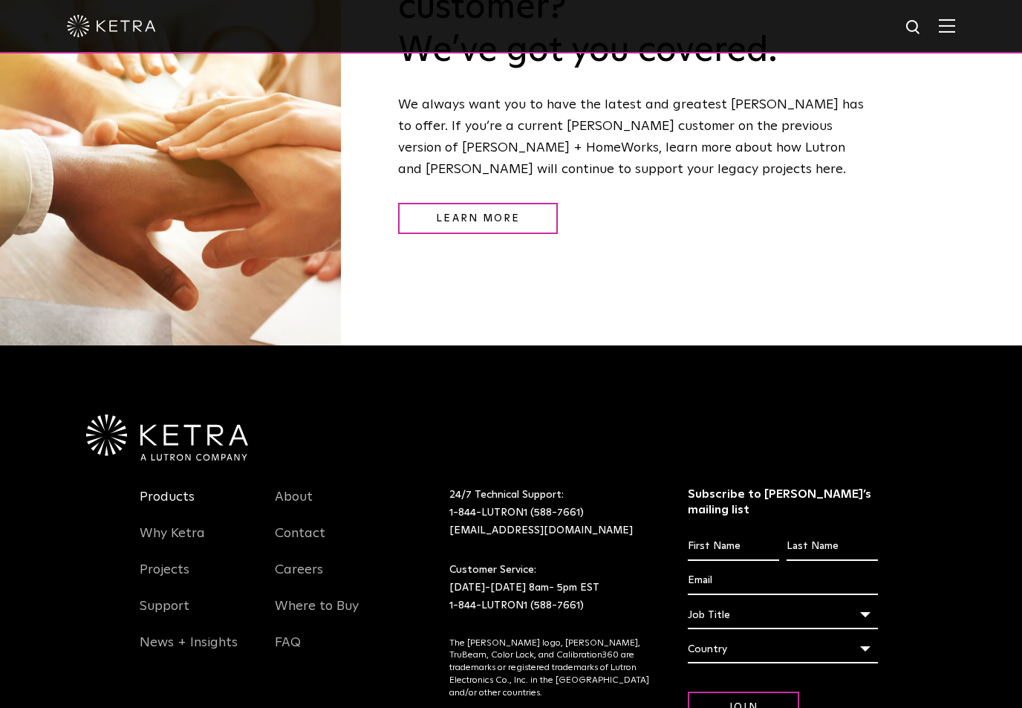 The width and height of the screenshot is (1022, 708). I want to click on img: search icon, so click(914, 27).